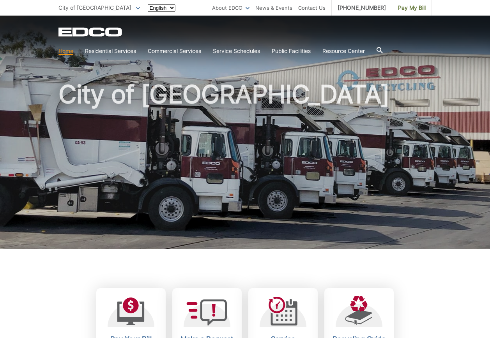 The image size is (490, 338). Describe the element at coordinates (161, 8) in the screenshot. I see `select: Select a language` at that location.